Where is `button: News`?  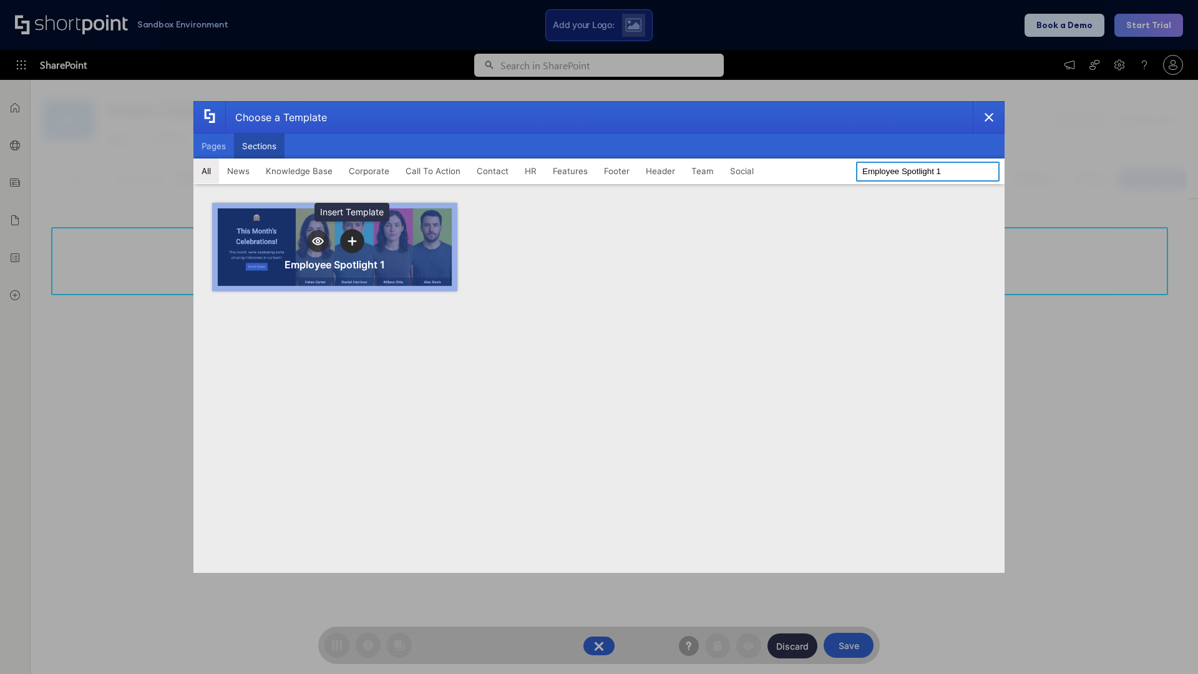
button: News is located at coordinates (238, 171).